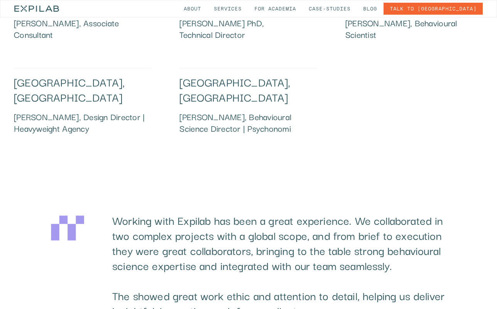 Image resolution: width=497 pixels, height=309 pixels. I want to click on a: Services, so click(228, 8).